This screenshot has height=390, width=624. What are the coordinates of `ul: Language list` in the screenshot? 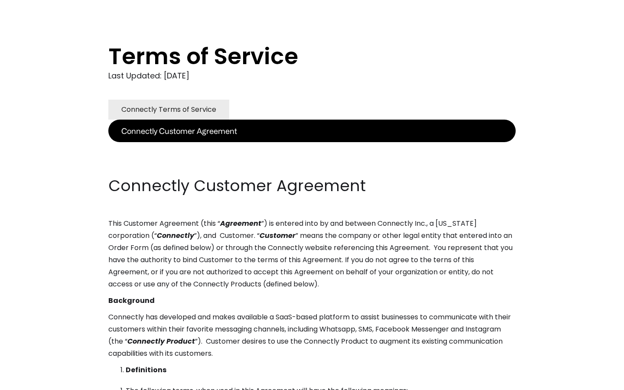 It's located at (35, 381).